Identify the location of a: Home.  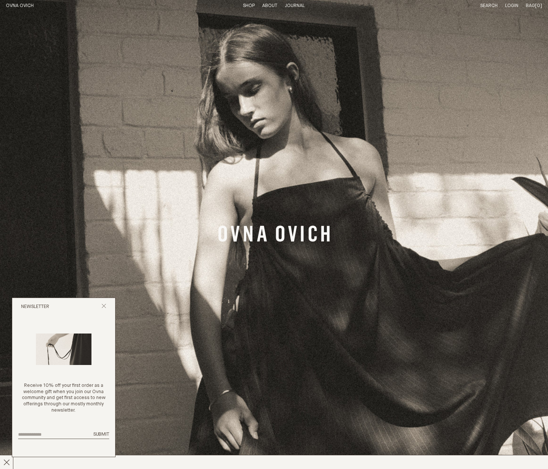
(20, 6).